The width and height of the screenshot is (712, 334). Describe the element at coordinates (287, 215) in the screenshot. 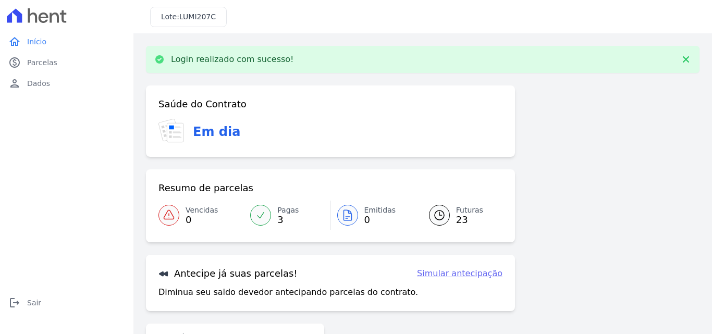

I see `a: Pagas 3` at that location.